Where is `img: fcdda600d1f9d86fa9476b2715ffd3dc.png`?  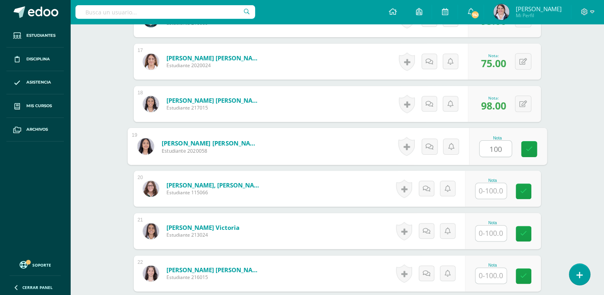 img: fcdda600d1f9d86fa9476b2715ffd3dc.png is located at coordinates (501, 12).